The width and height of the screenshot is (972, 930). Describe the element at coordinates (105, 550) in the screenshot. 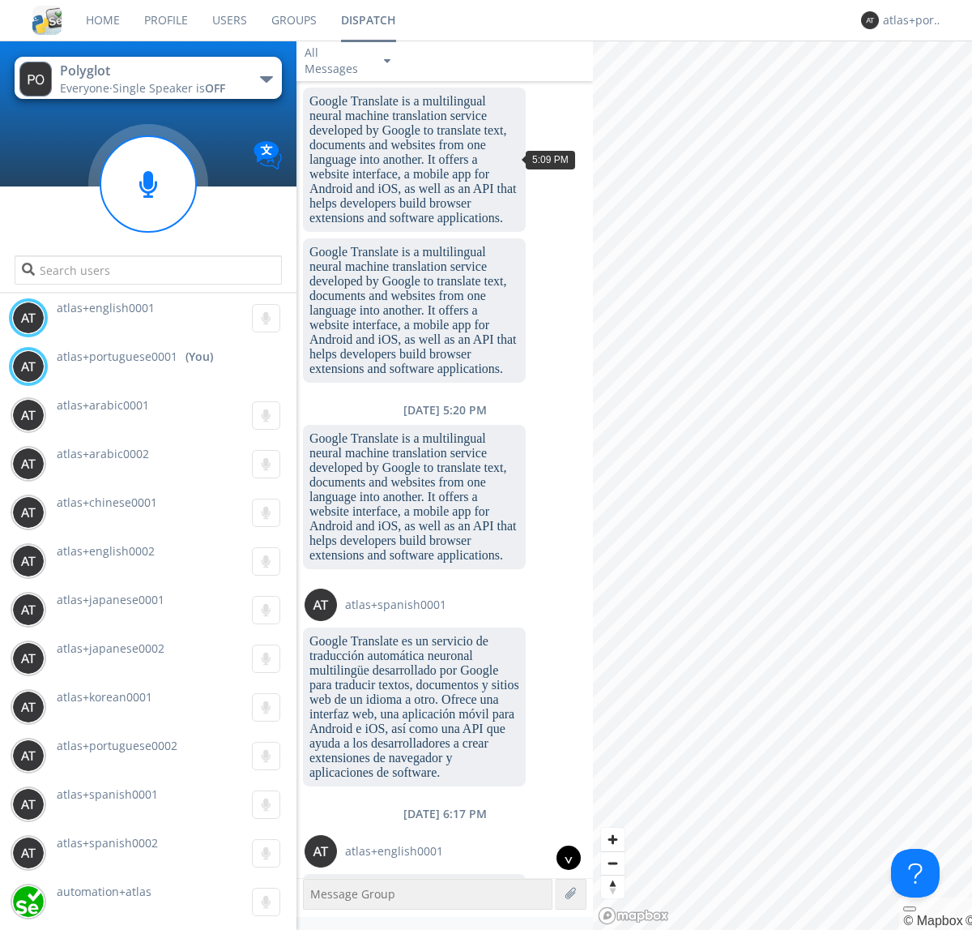

I see `span: atlas+english0002` at that location.